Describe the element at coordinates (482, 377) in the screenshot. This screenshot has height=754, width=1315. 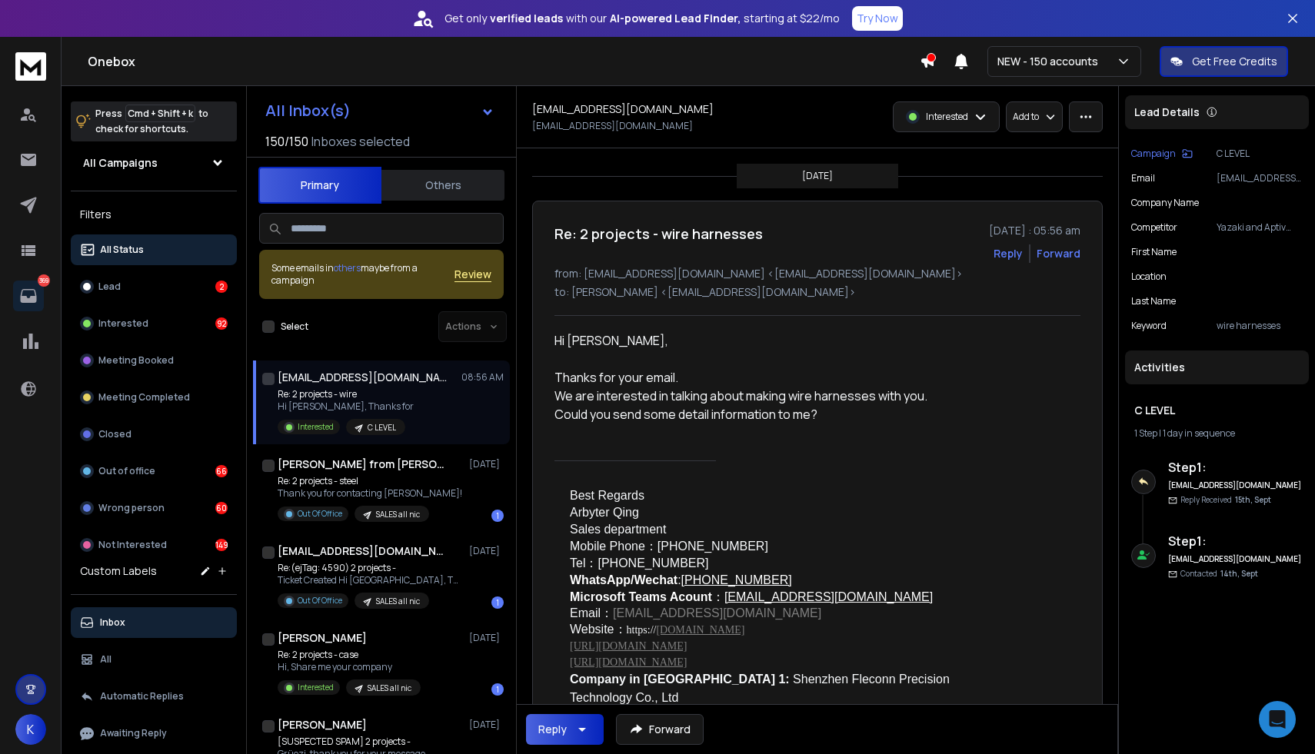
I see `p: 08:56 AM` at that location.